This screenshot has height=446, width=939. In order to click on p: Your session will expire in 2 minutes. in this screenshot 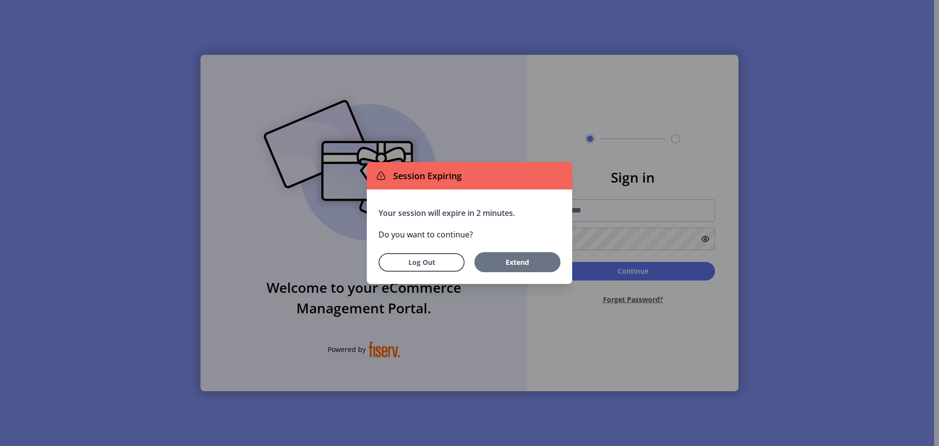, I will do `click(470, 213)`.